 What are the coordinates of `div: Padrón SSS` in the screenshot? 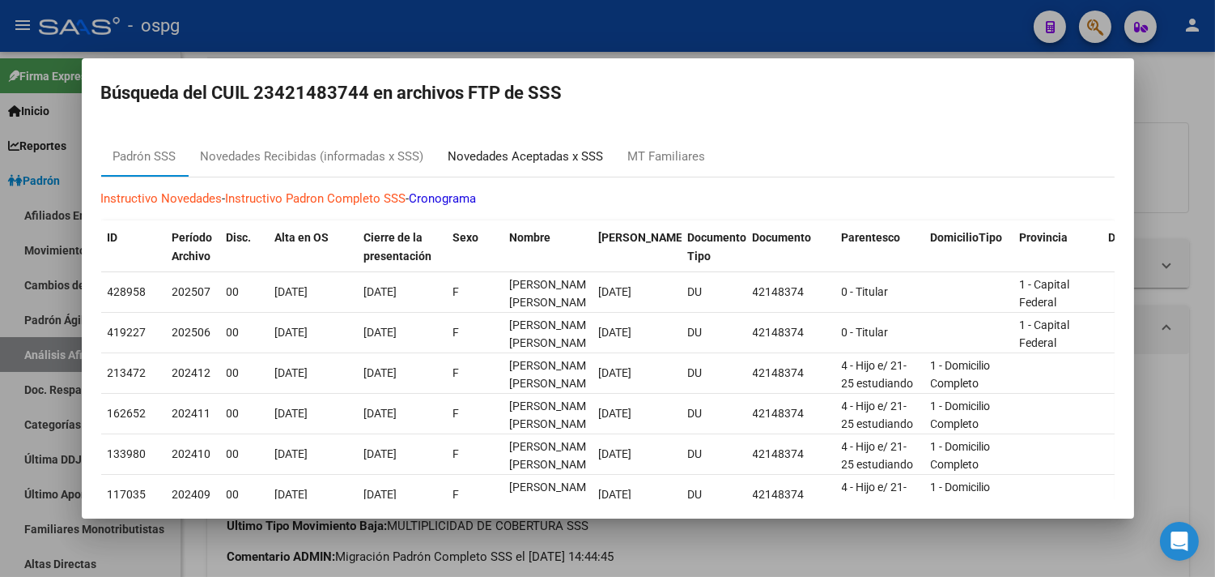 It's located at (145, 156).